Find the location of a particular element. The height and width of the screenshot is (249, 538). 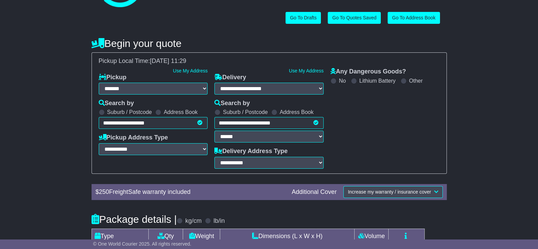

label: Pickup is located at coordinates (113, 78).